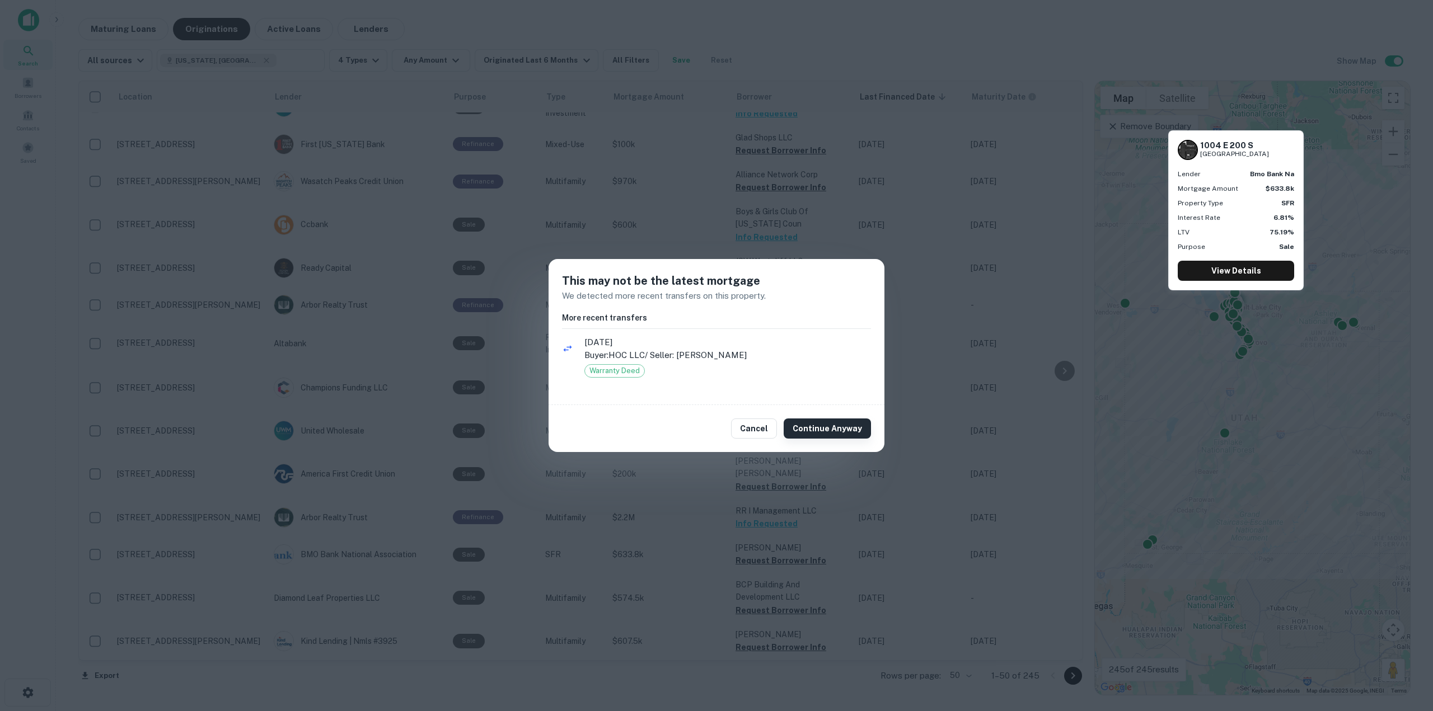 This screenshot has height=711, width=1433. Describe the element at coordinates (1287, 203) in the screenshot. I see `strong: SFR` at that location.